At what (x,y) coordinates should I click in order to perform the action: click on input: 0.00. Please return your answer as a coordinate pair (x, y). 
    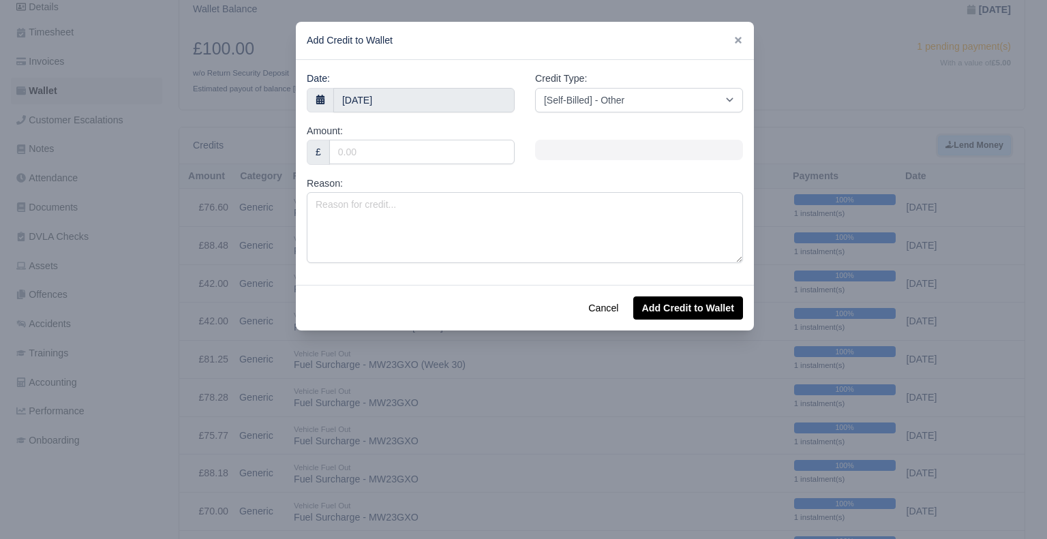
    Looking at the image, I should click on (422, 152).